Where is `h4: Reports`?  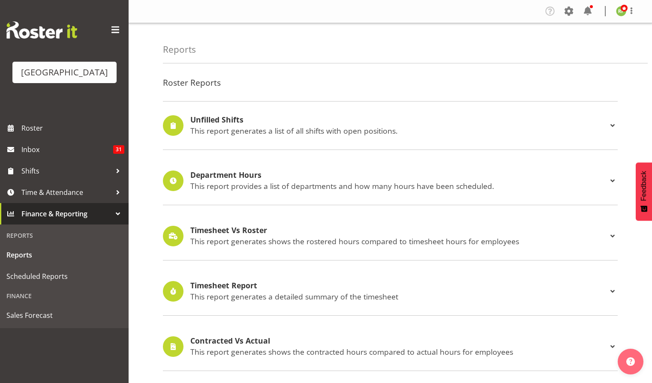
h4: Reports is located at coordinates (179, 49).